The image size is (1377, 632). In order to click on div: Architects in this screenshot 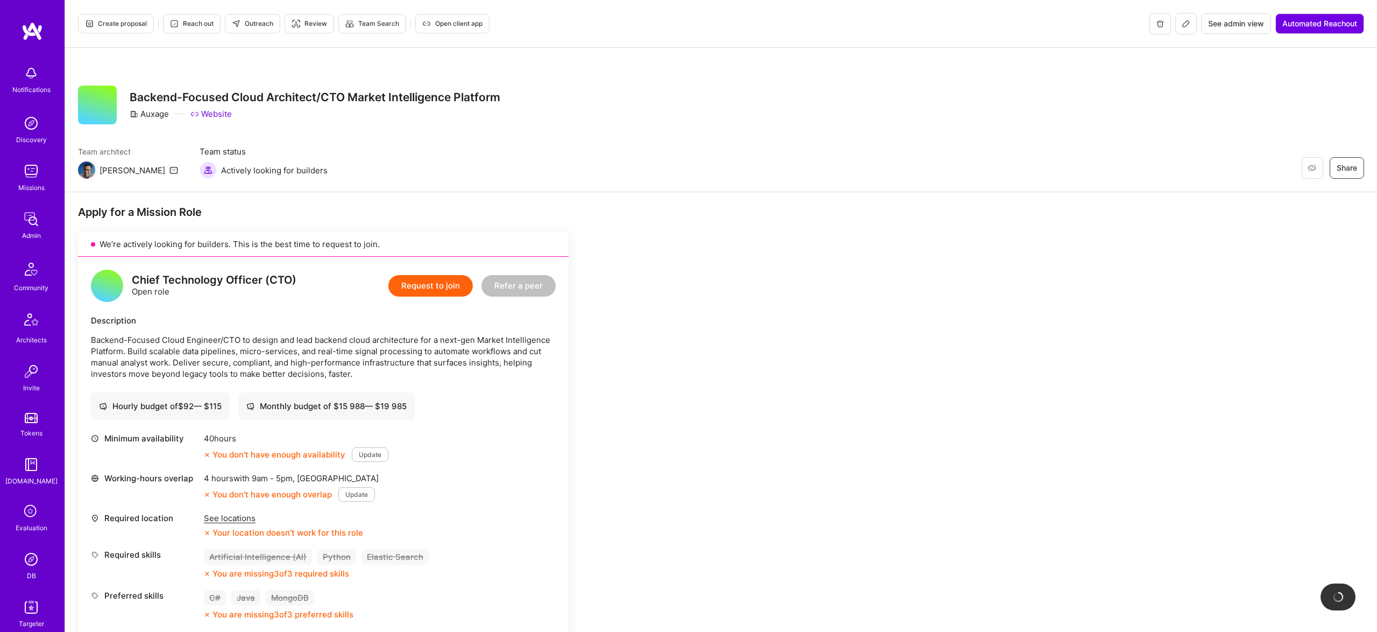, I will do `click(31, 340)`.